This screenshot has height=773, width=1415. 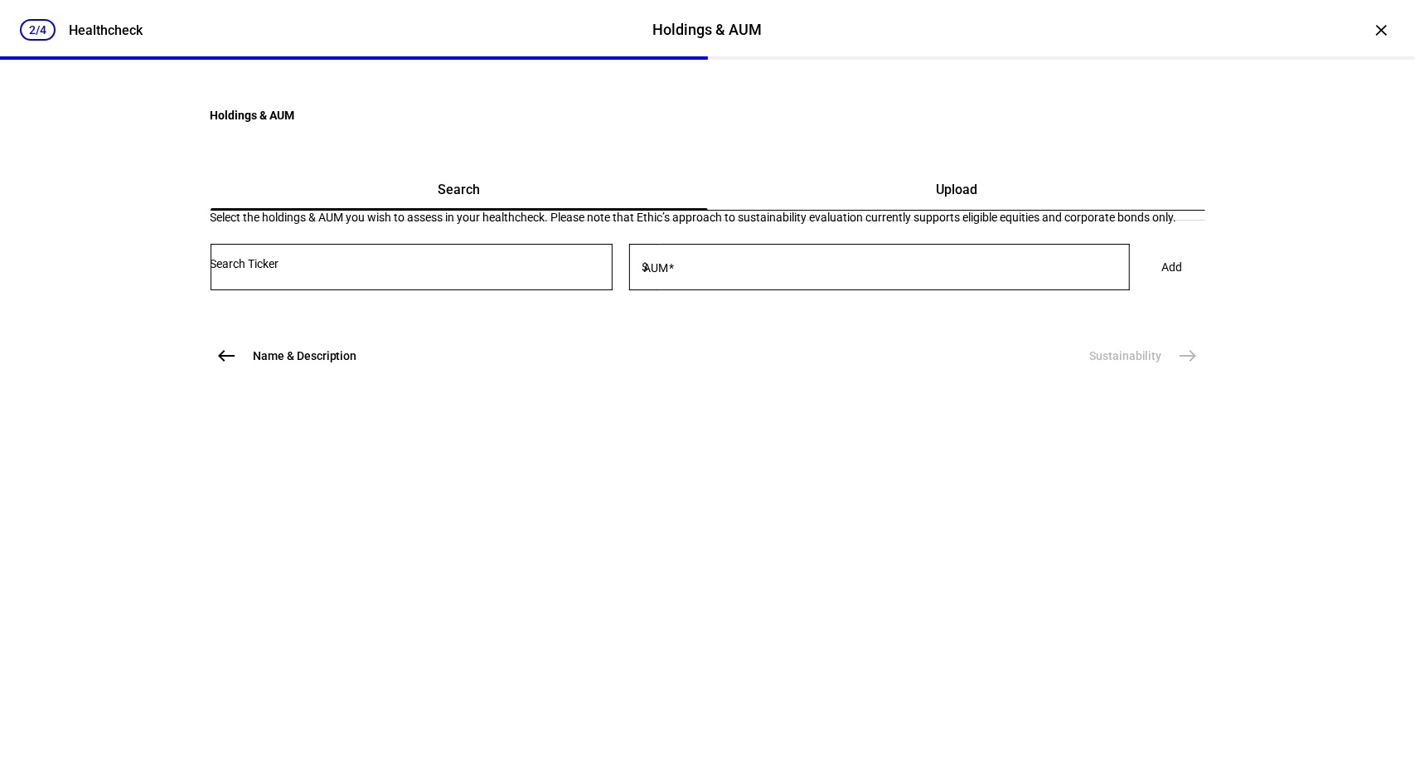 I want to click on span: Name & Description, so click(x=305, y=356).